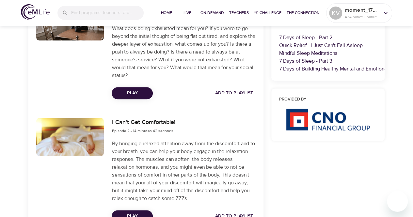  Describe the element at coordinates (239, 13) in the screenshot. I see `span: Teachers` at that location.